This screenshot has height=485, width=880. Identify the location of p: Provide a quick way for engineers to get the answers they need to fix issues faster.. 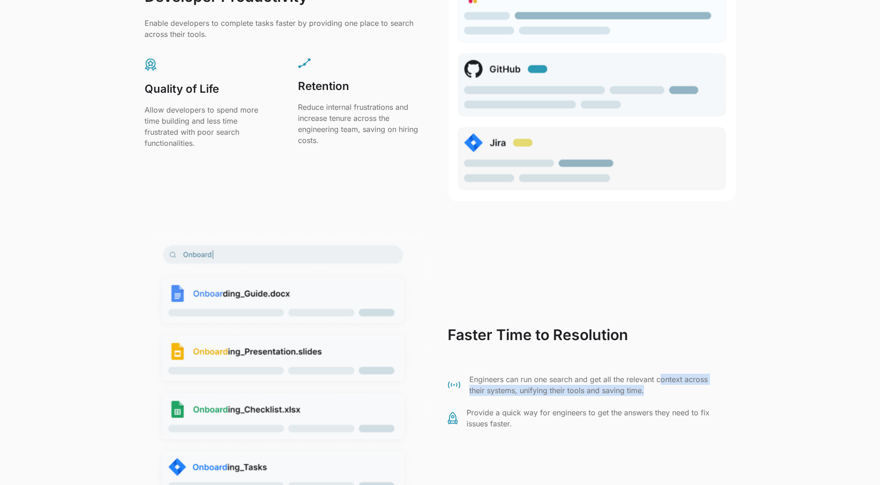
(595, 418).